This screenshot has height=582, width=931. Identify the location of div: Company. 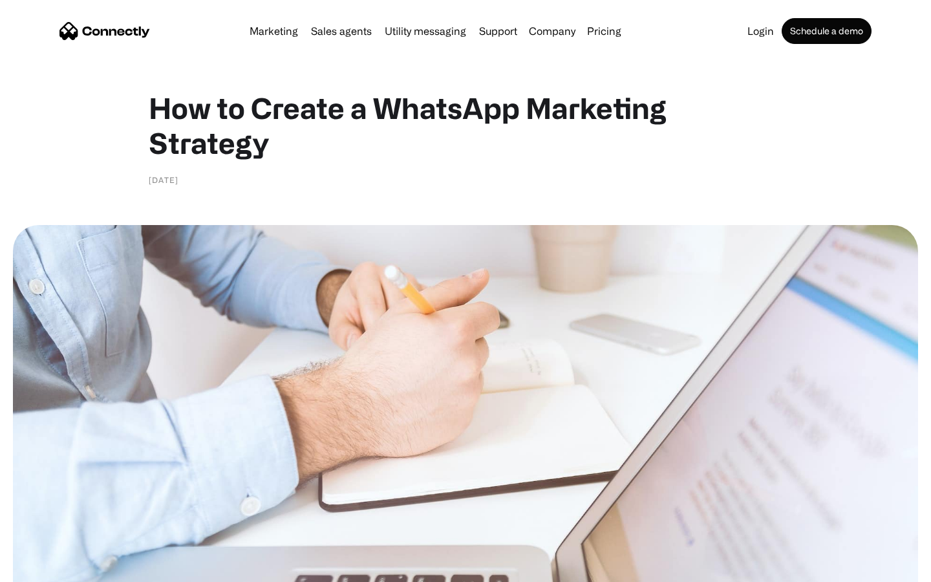
(552, 31).